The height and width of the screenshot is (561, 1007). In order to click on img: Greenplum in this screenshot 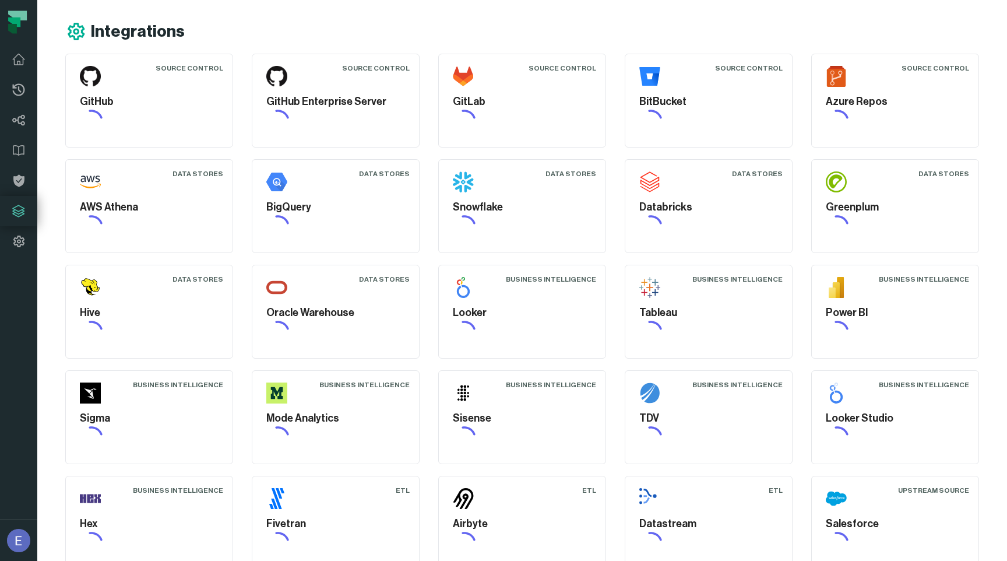, I will do `click(837, 182)`.